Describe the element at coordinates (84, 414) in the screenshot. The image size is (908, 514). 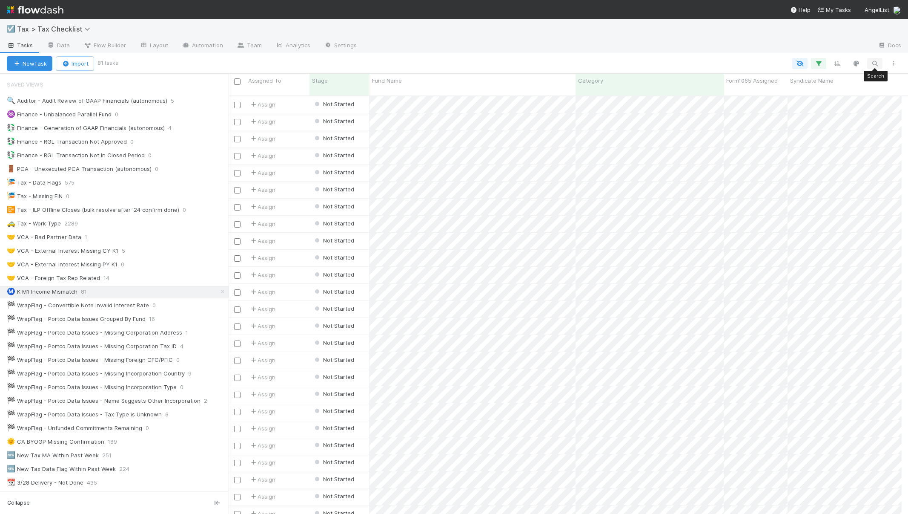
I see `div: WrapFlag - Portco Data Issues - Tax Type is Unknown` at that location.